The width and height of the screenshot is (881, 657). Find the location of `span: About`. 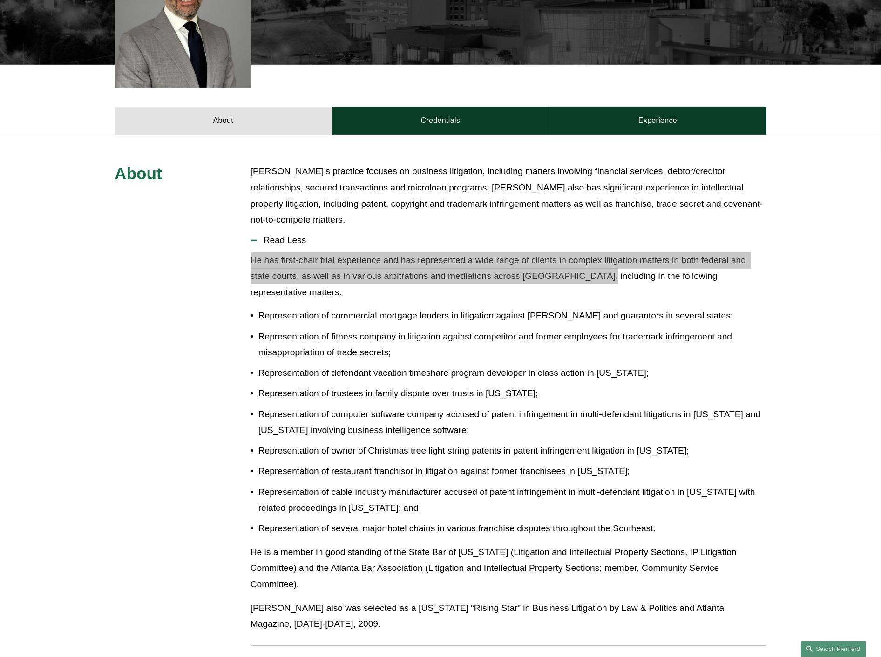

span: About is located at coordinates (138, 173).